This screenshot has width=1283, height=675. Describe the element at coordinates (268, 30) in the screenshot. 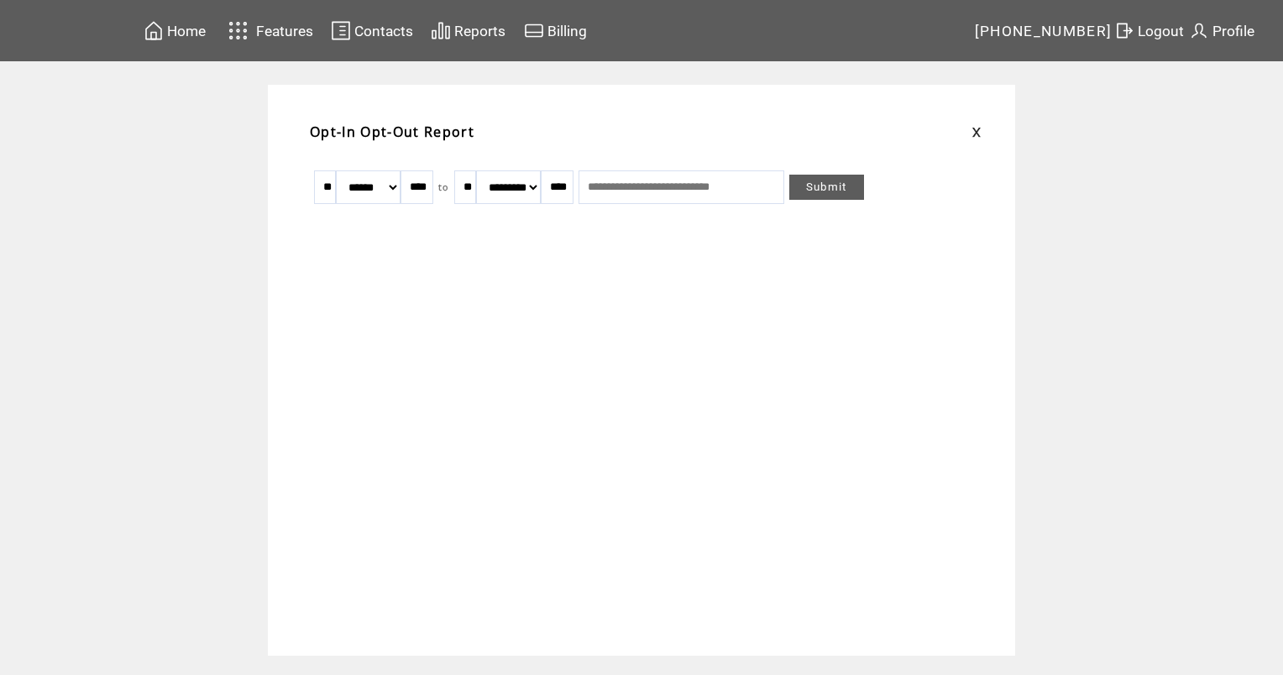

I see `a: Features` at that location.